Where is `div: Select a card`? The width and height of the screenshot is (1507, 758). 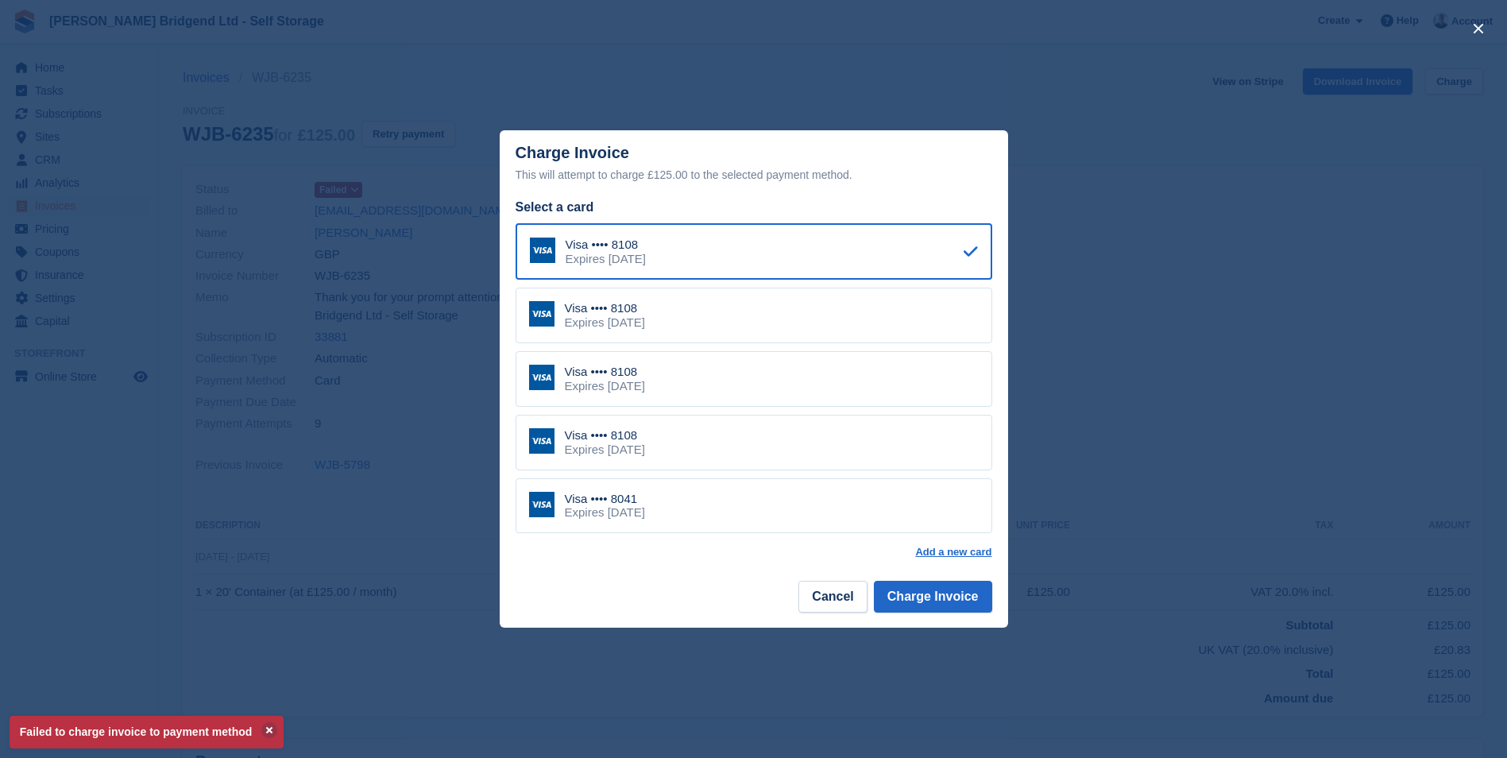
div: Select a card is located at coordinates (754, 207).